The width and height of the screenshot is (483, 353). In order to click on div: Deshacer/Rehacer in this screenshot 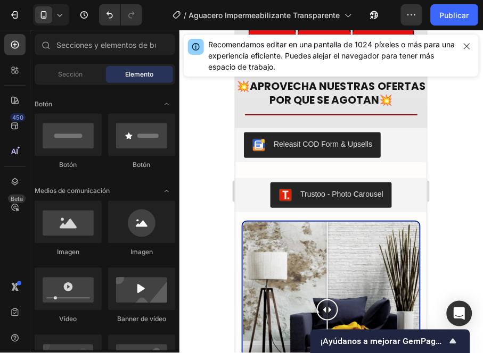, I will do `click(120, 15)`.